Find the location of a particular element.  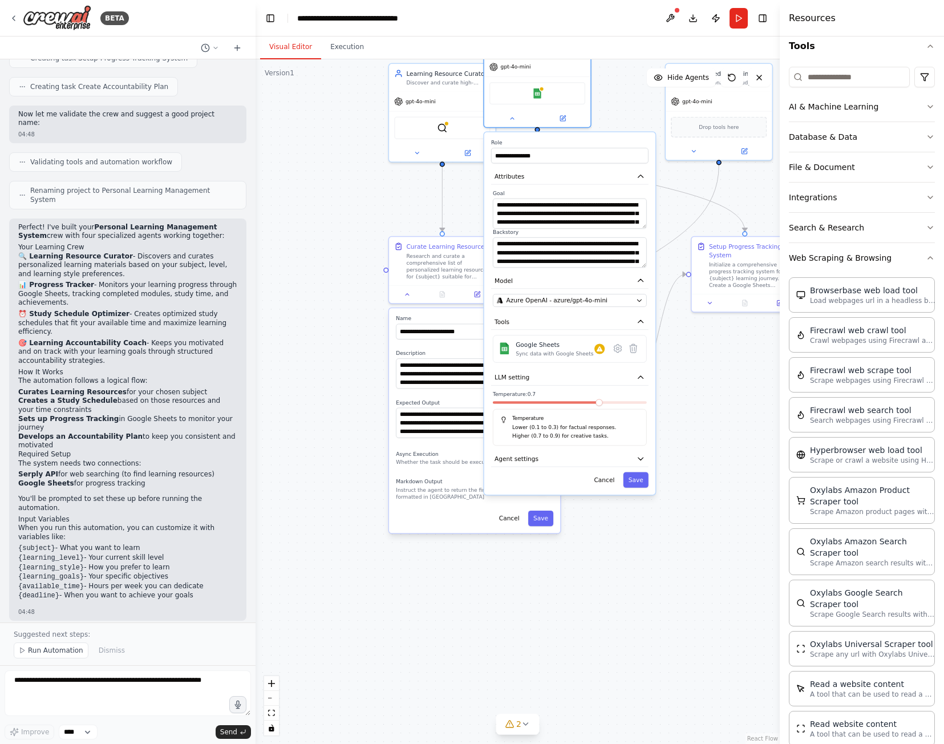

button: Dismiss is located at coordinates (112, 650).